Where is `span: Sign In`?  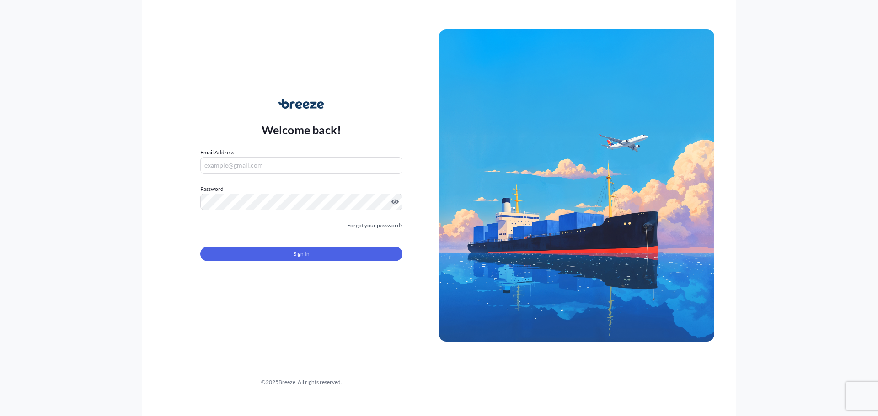 span: Sign In is located at coordinates (301, 254).